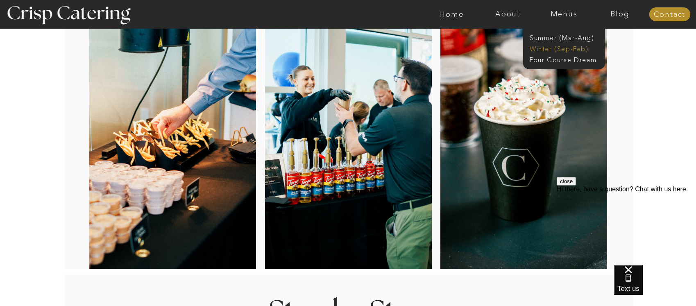 The height and width of the screenshot is (306, 696). I want to click on nav: About, so click(507, 14).